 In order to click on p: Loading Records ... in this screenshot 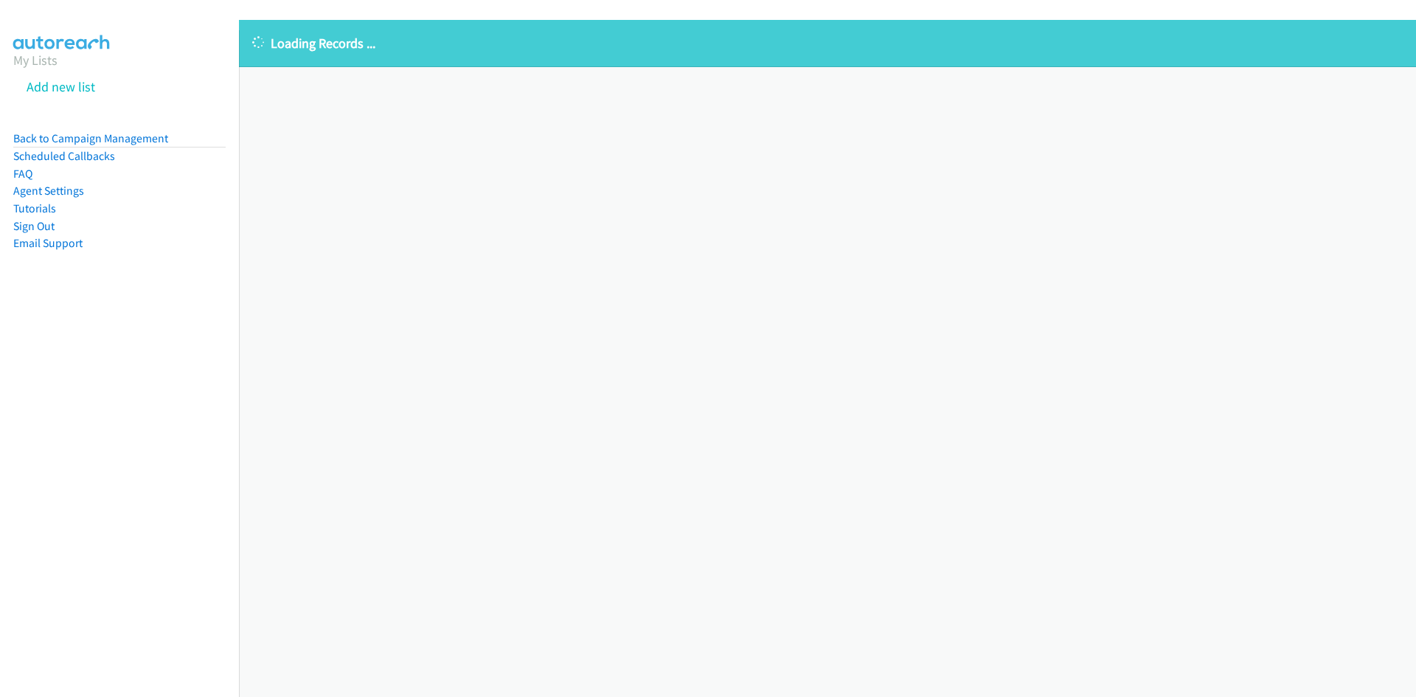, I will do `click(827, 43)`.